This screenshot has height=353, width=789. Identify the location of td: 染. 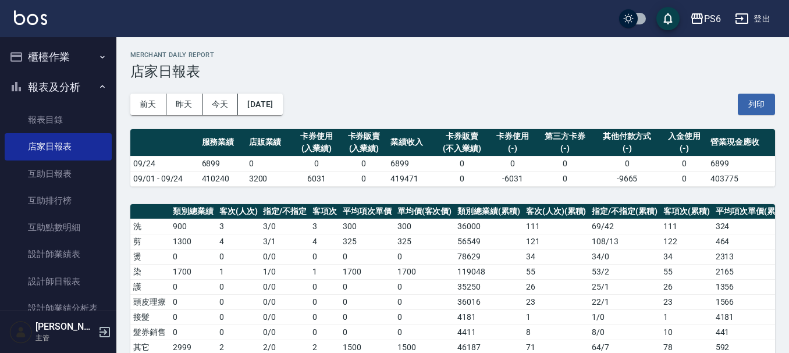
(150, 272).